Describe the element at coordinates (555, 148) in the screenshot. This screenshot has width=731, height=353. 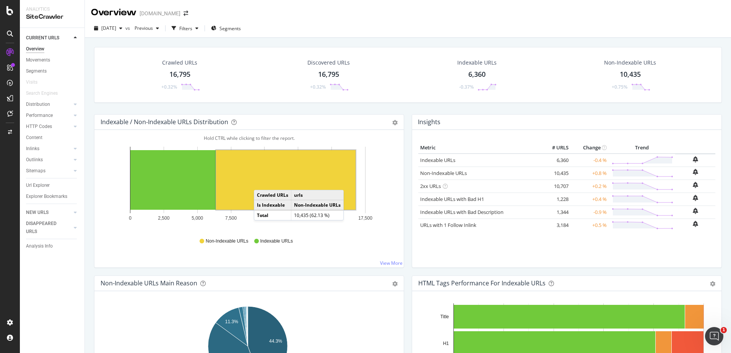
I see `th: # URLS` at that location.